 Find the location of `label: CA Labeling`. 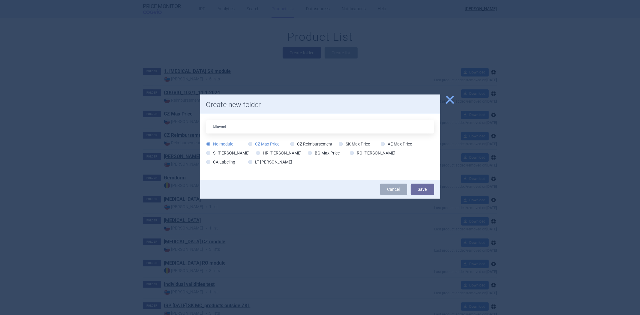

label: CA Labeling is located at coordinates (221, 162).